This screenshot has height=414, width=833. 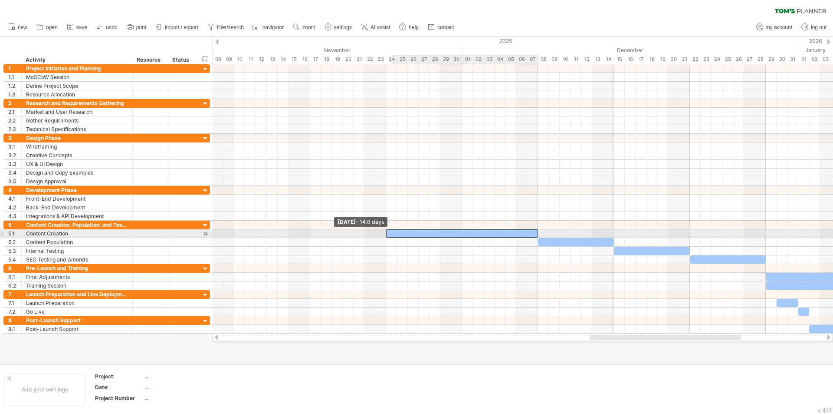 I want to click on div: Content Population, so click(x=77, y=242).